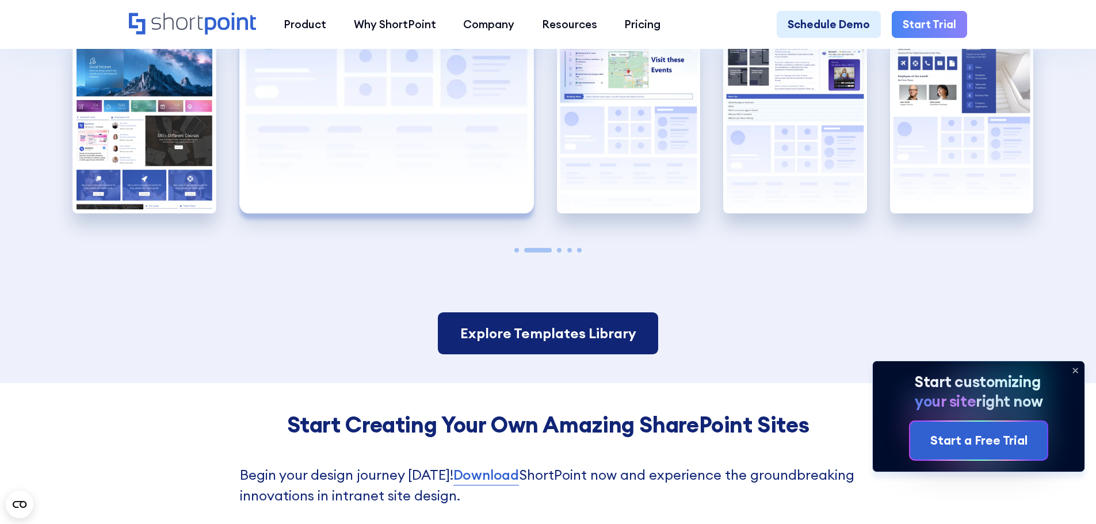 This screenshot has width=1096, height=524. What do you see at coordinates (488, 24) in the screenshot?
I see `div: Company` at bounding box center [488, 24].